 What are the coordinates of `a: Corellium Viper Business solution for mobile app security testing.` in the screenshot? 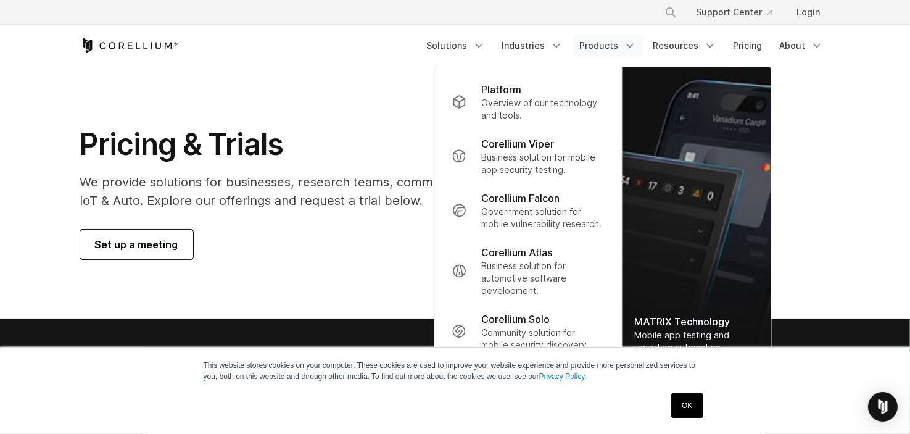 It's located at (528, 156).